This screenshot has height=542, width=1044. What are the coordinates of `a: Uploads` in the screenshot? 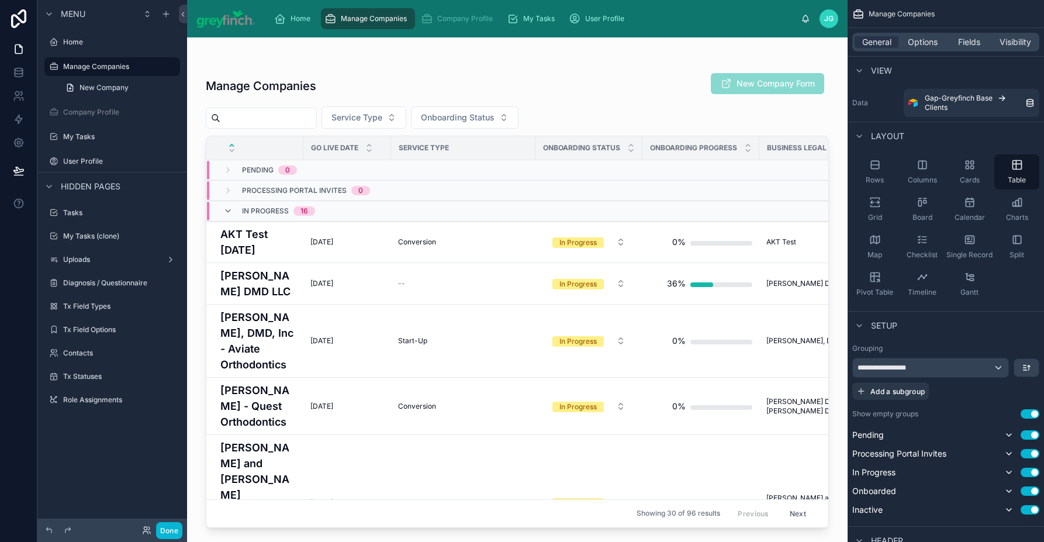 It's located at (112, 259).